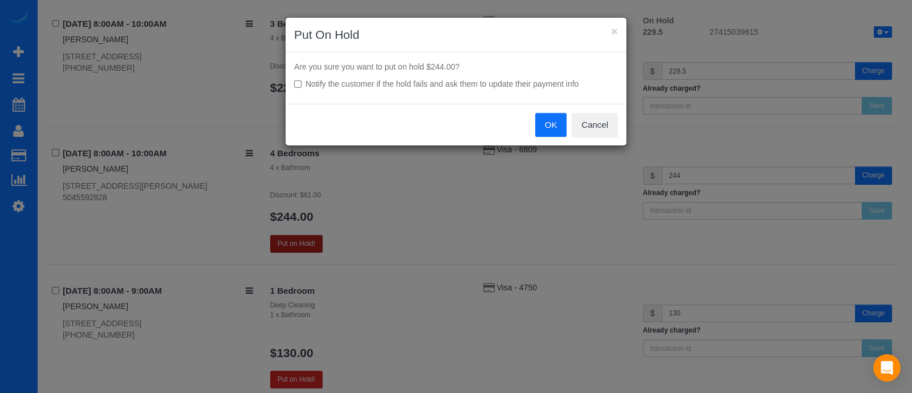  Describe the element at coordinates (551, 125) in the screenshot. I see `button: OK` at that location.